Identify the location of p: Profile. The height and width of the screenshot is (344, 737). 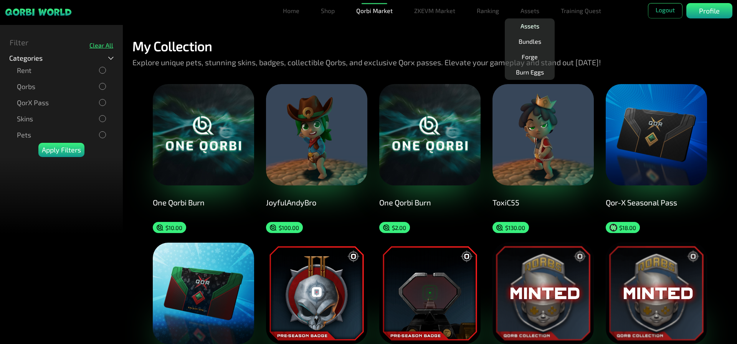
(709, 11).